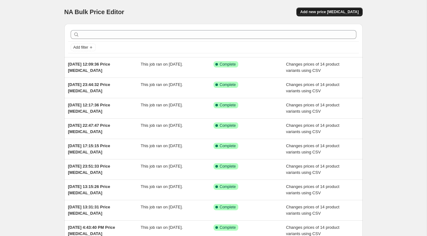 This screenshot has height=236, width=427. Describe the element at coordinates (94, 12) in the screenshot. I see `span: NA Bulk Price Editor` at that location.